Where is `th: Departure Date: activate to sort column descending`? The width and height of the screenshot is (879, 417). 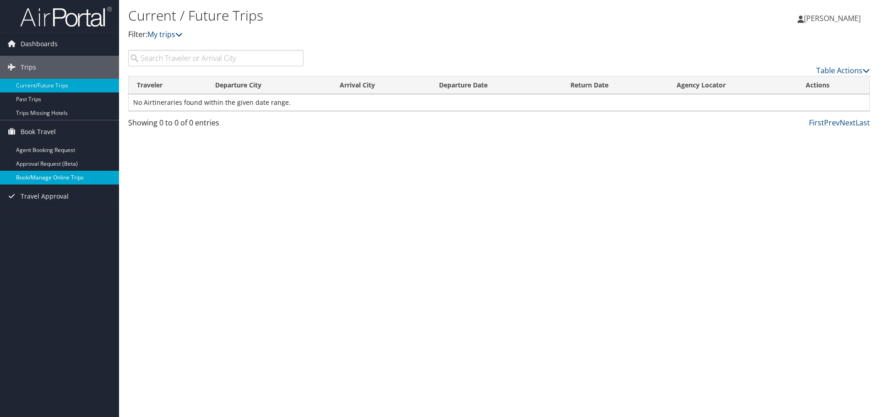
th: Departure Date: activate to sort column descending is located at coordinates (497, 85).